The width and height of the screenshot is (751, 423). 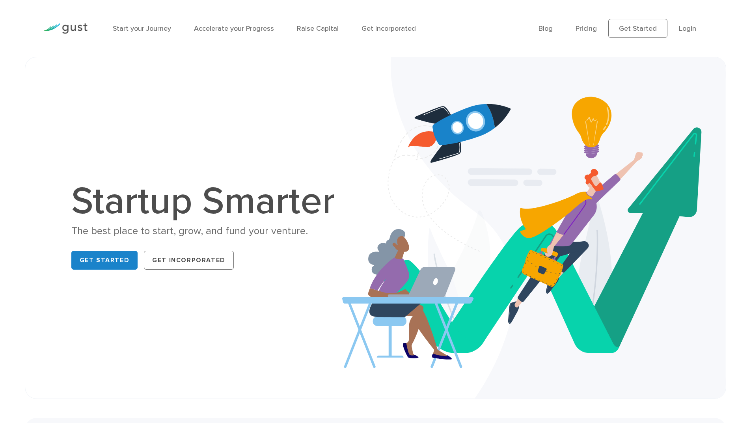 I want to click on a: Start your Journey, so click(x=142, y=28).